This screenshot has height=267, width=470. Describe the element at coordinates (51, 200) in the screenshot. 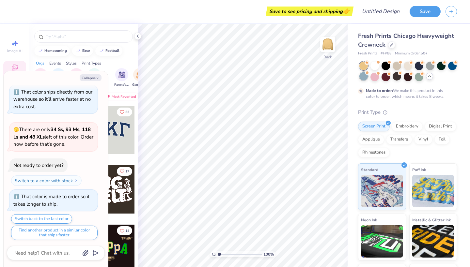

I see `div: That color is made to order so it takes longer to ship.` at that location.